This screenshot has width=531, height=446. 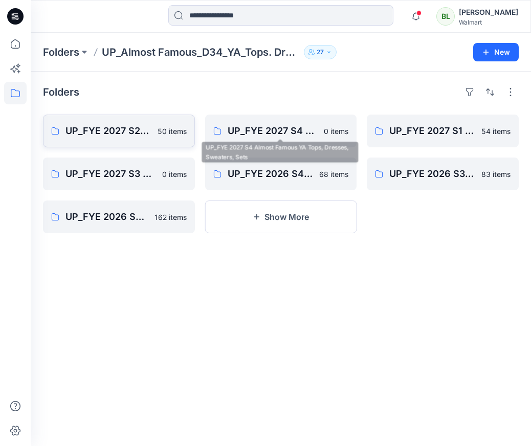 I want to click on p: 162 items, so click(x=170, y=217).